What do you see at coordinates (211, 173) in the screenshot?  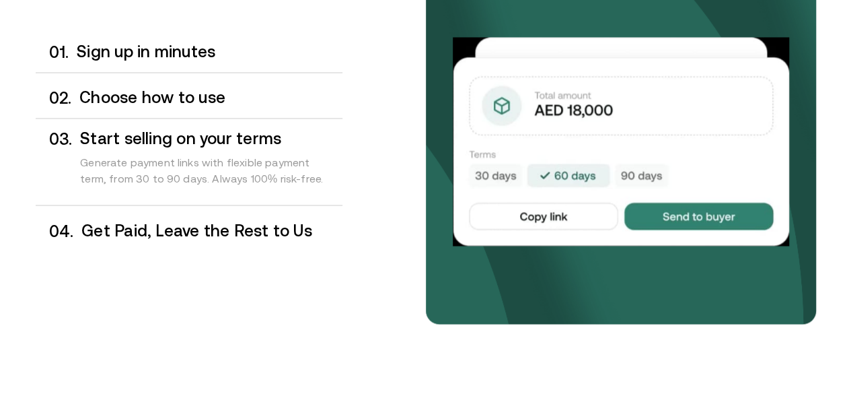 I see `div: Generate payment links with flexible payment term, from 30 to 90 days. Always 100% risk-free.` at bounding box center [211, 173].